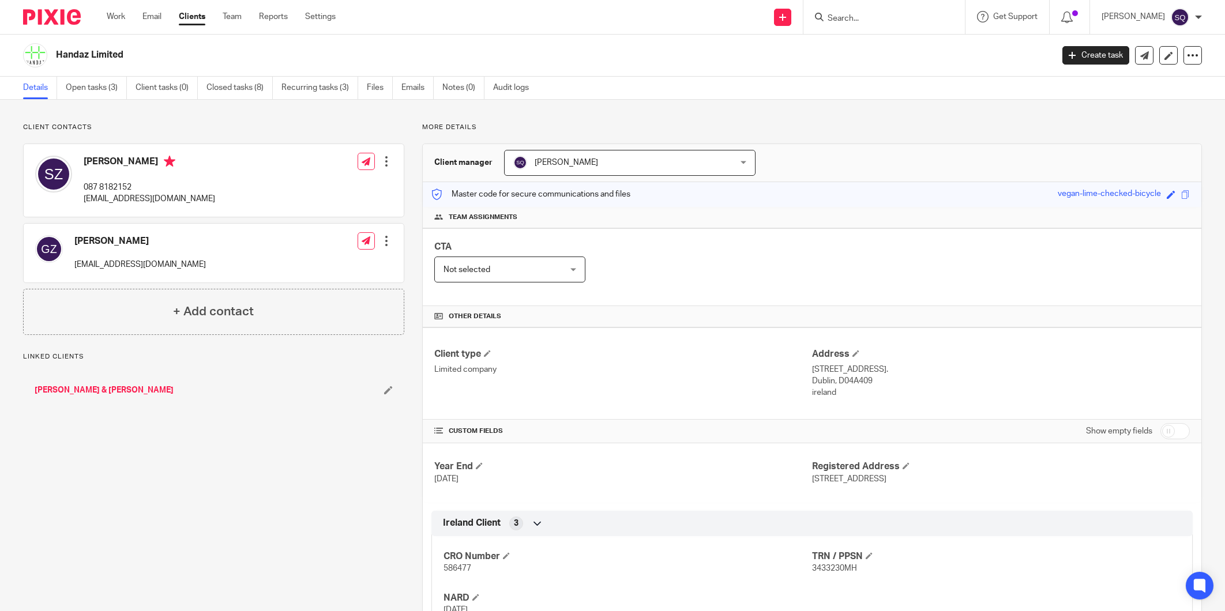 The height and width of the screenshot is (611, 1225). Describe the element at coordinates (52, 17) in the screenshot. I see `img: Pixie` at that location.